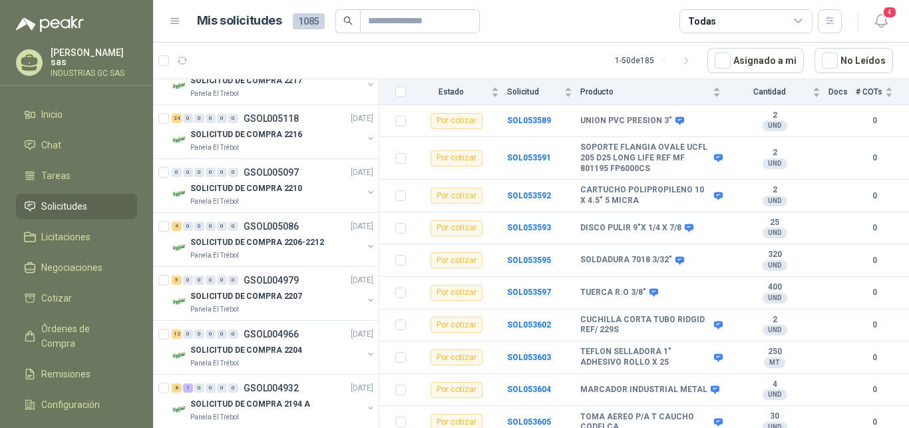  What do you see at coordinates (348, 21) in the screenshot?
I see `span: search` at bounding box center [348, 21].